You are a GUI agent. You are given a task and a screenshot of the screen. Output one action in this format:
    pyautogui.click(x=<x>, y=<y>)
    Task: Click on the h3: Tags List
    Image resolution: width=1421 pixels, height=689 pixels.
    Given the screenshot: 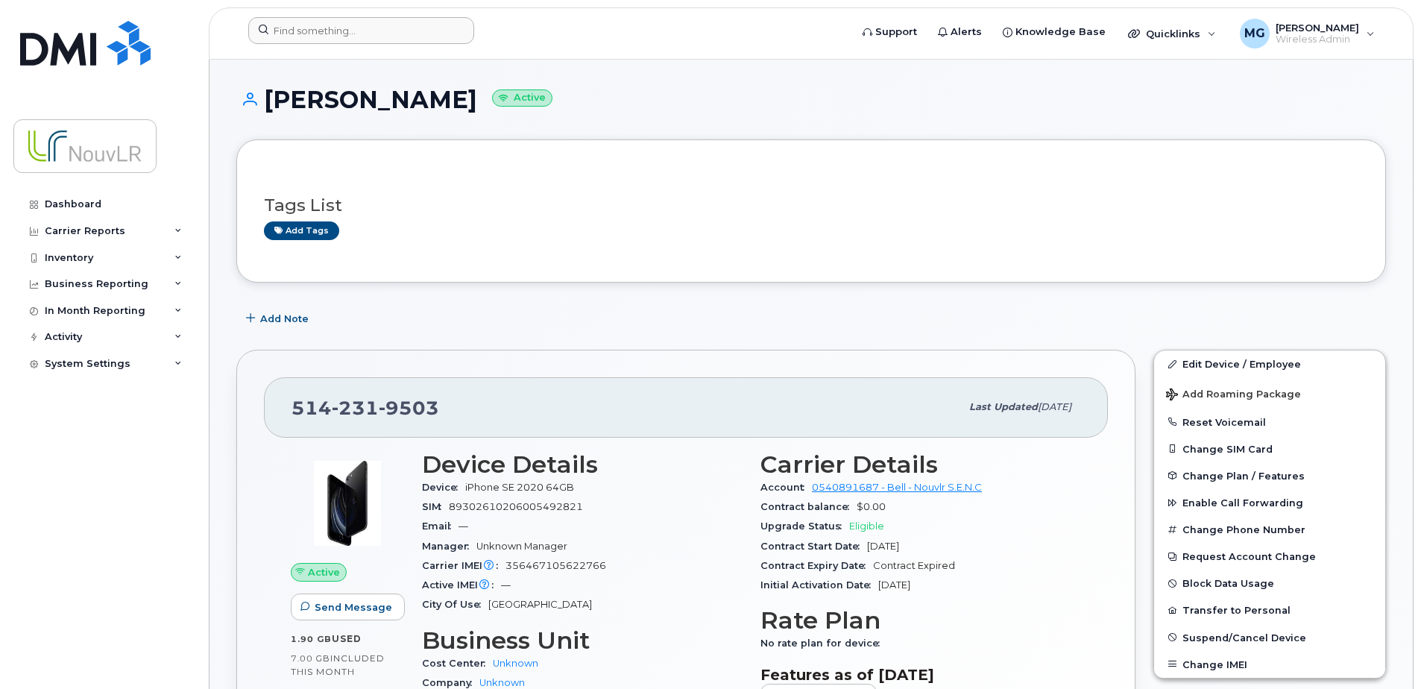 What is the action you would take?
    pyautogui.click(x=811, y=205)
    